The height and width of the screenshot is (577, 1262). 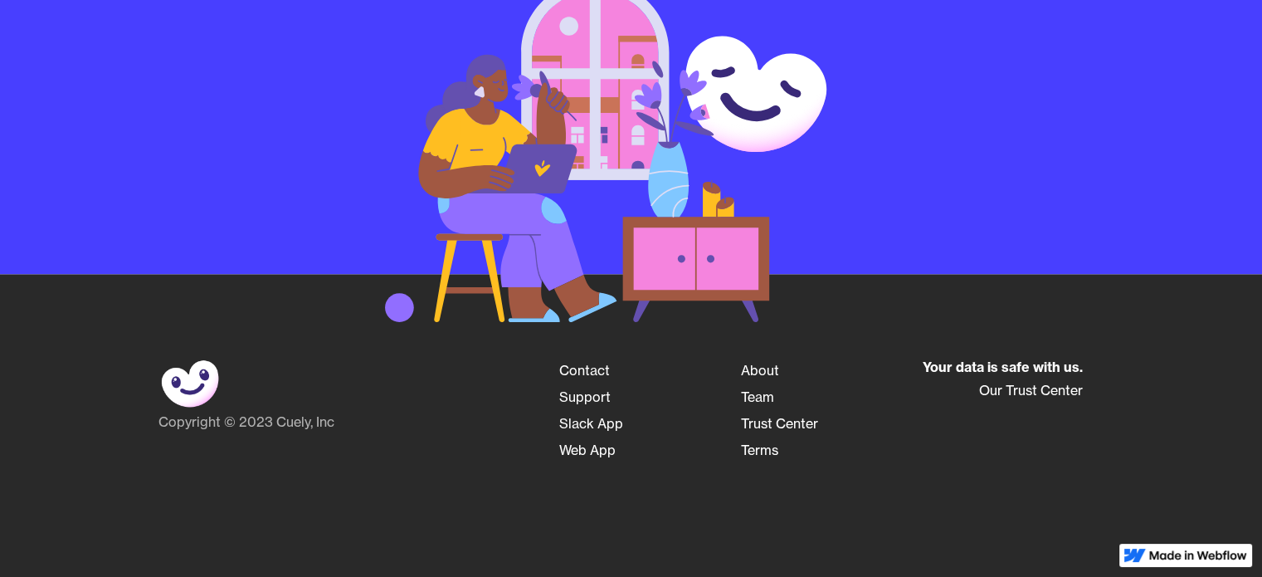 What do you see at coordinates (758, 397) in the screenshot?
I see `a: Team` at bounding box center [758, 397].